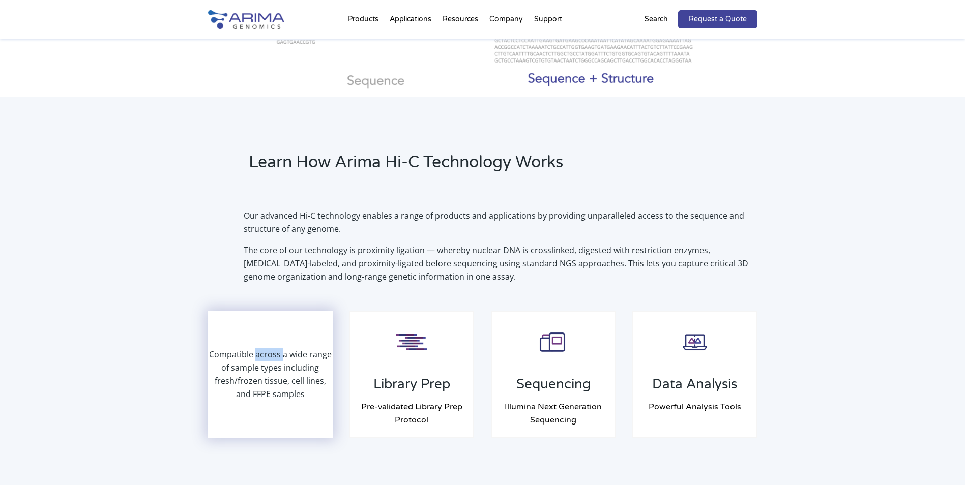 This screenshot has height=485, width=965. I want to click on img: Arima-Genomics-logo, so click(246, 19).